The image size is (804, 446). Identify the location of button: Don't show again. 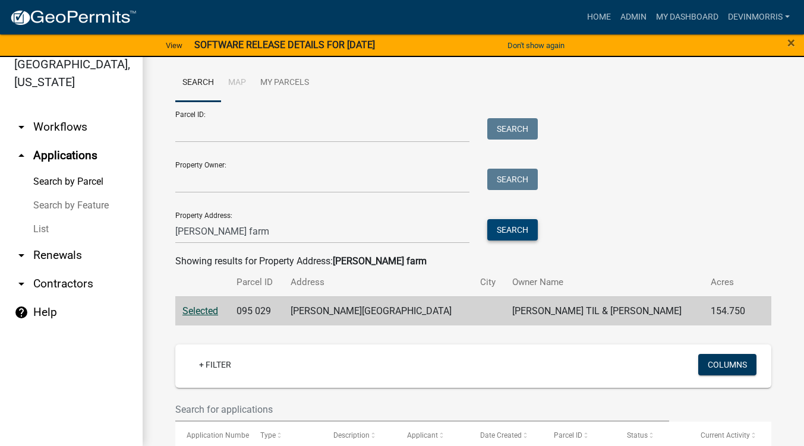
(536, 45).